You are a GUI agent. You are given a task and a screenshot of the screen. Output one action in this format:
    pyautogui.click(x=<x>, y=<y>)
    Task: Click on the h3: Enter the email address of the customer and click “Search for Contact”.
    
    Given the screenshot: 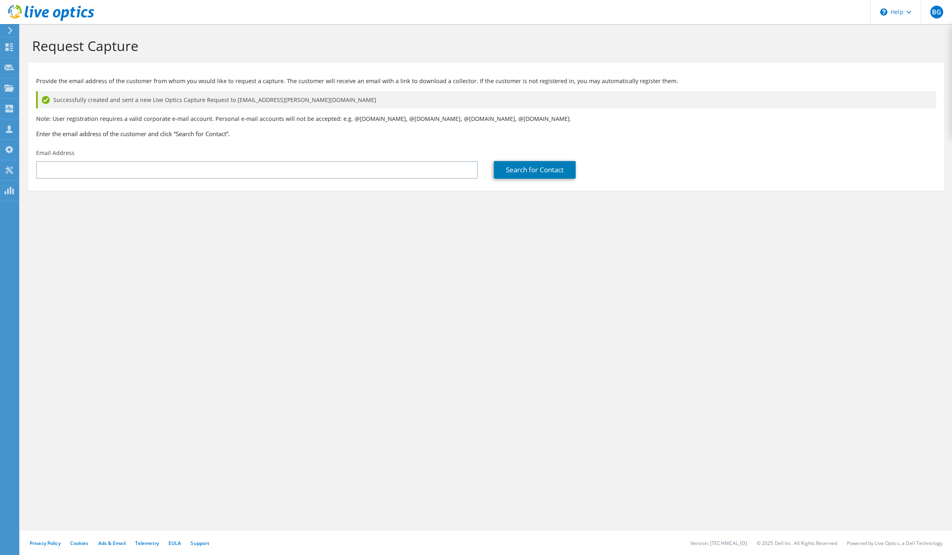 What is the action you would take?
    pyautogui.click(x=486, y=134)
    